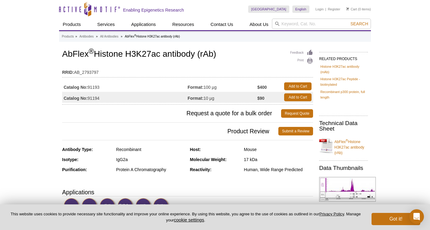 The height and width of the screenshot is (230, 430). I want to click on div: IgG2a, so click(150, 159).